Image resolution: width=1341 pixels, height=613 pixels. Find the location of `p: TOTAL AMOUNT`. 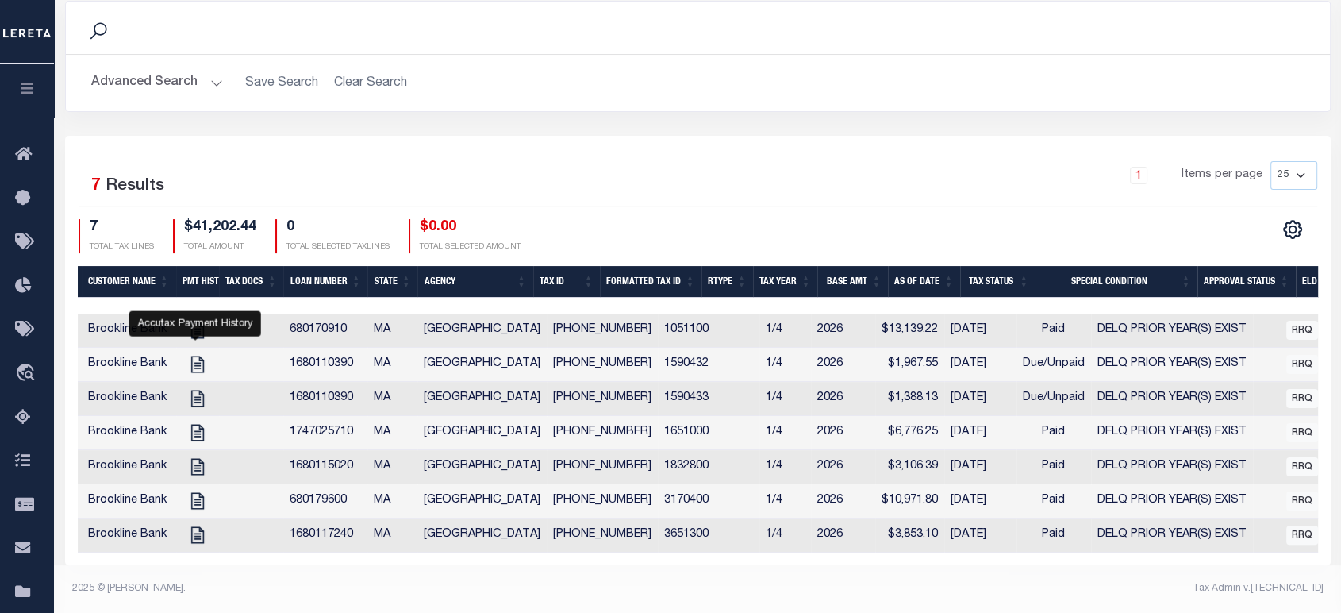

p: TOTAL AMOUNT is located at coordinates (220, 247).